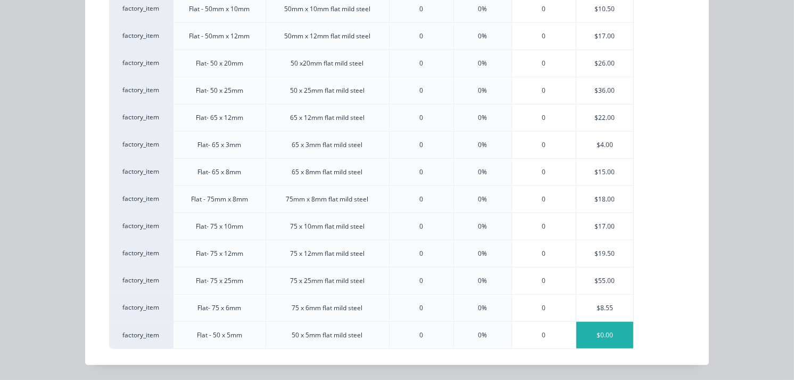 The height and width of the screenshot is (380, 794). I want to click on div: 75 x 10mm flat mild steel, so click(327, 226).